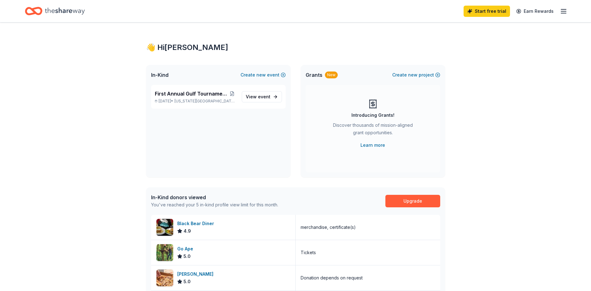 The height and width of the screenshot is (291, 591). Describe the element at coordinates (215, 197) in the screenshot. I see `div: In-Kind donors viewed` at that location.